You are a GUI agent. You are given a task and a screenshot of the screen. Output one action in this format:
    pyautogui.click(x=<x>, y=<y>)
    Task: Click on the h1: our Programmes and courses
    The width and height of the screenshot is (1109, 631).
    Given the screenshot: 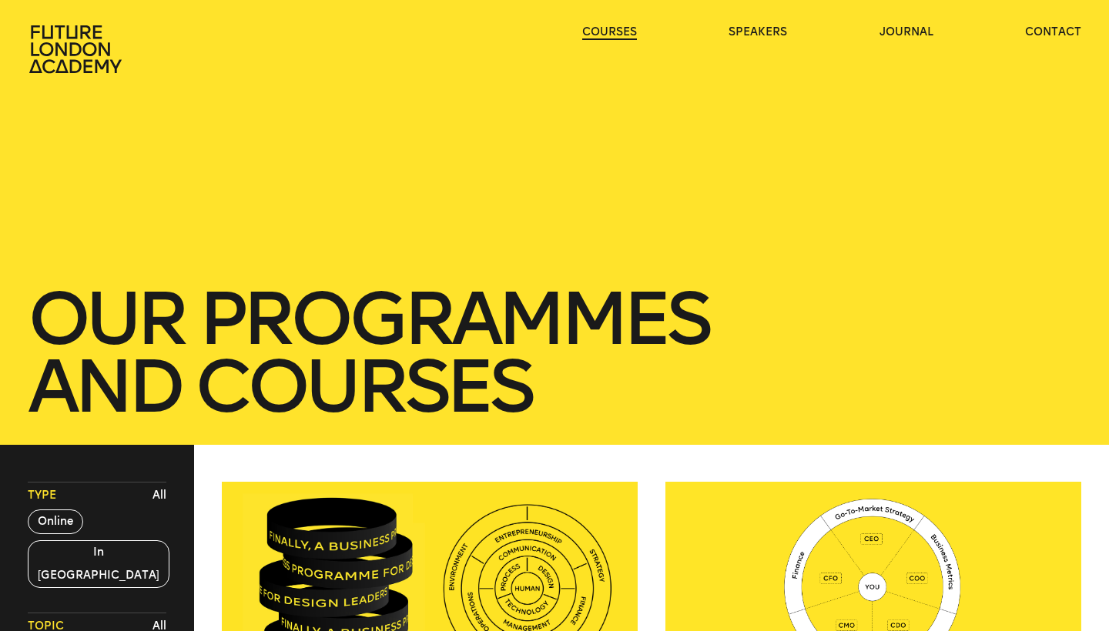 What is the action you would take?
    pyautogui.click(x=554, y=353)
    